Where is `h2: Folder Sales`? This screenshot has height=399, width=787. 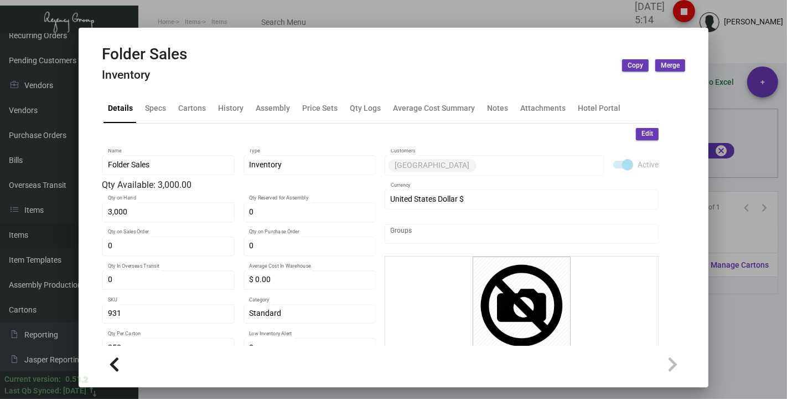
h2: Folder Sales is located at coordinates (144, 54).